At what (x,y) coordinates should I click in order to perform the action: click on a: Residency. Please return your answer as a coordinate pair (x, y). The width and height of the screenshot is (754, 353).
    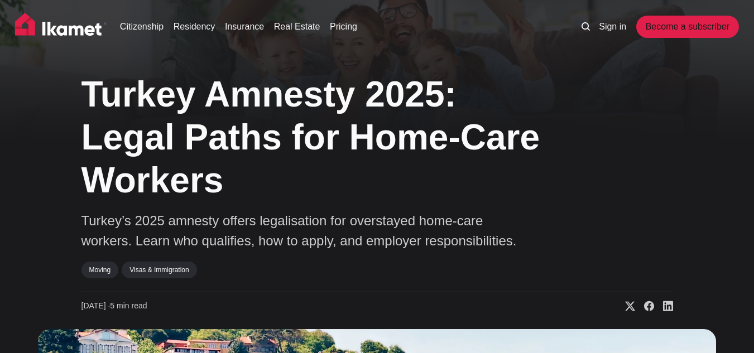
    Looking at the image, I should click on (194, 27).